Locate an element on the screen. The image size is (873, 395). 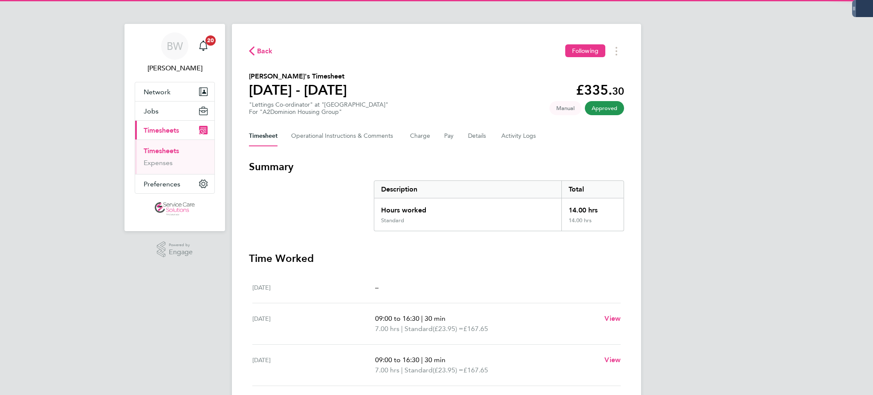
span: Preferences is located at coordinates (162, 184).